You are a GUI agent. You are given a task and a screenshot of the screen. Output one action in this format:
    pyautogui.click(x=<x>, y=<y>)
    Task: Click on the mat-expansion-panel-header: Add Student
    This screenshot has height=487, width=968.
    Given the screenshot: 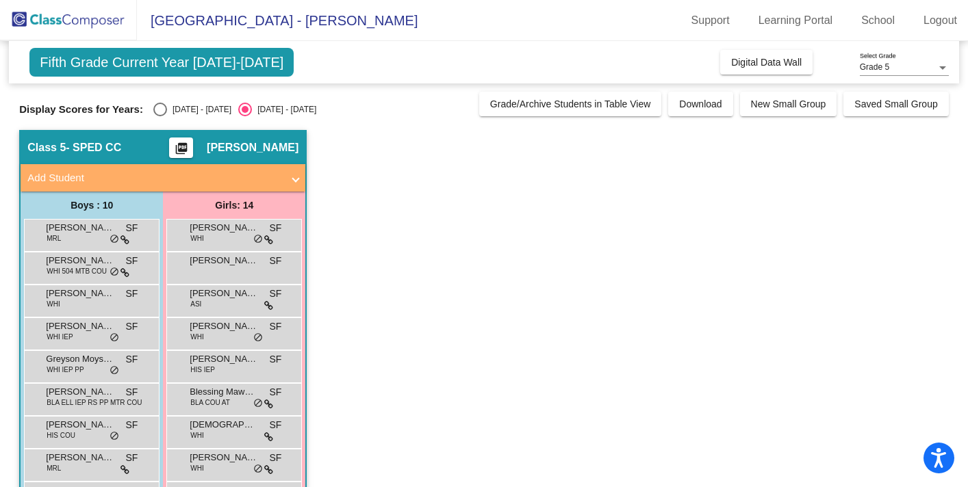 What is the action you would take?
    pyautogui.click(x=163, y=178)
    